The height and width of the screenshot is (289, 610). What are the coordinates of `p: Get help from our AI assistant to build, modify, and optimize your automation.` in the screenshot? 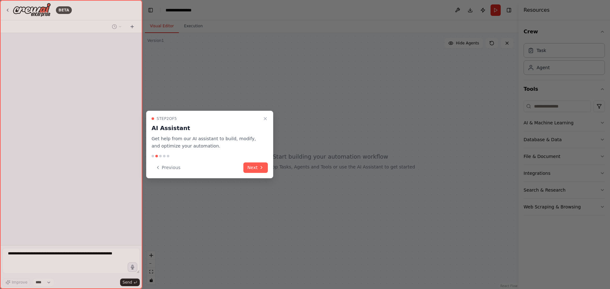 It's located at (206, 143).